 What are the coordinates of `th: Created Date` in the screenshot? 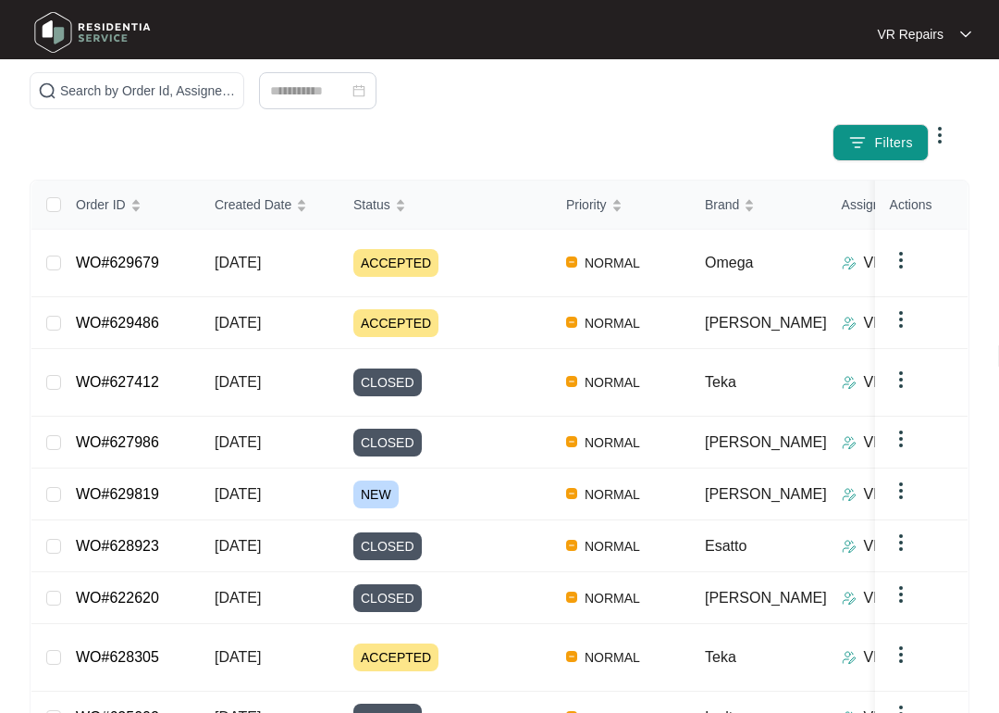 It's located at (269, 205).